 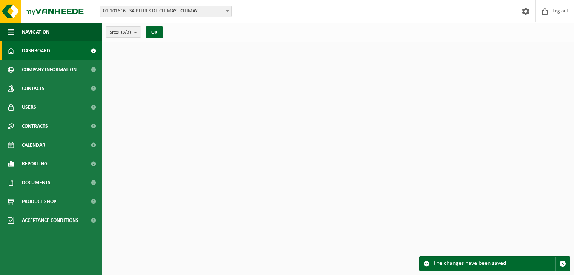 I want to click on div: The changes have been saved, so click(x=494, y=264).